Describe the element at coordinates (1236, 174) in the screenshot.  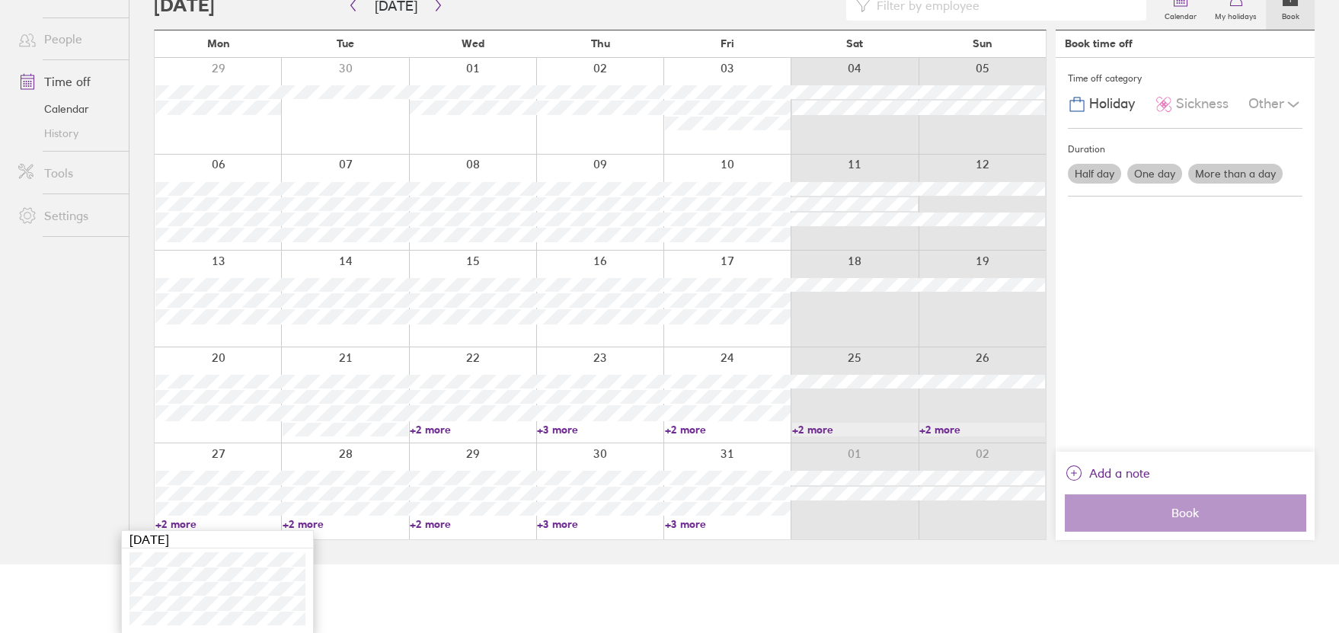
I see `label: More than a day` at that location.